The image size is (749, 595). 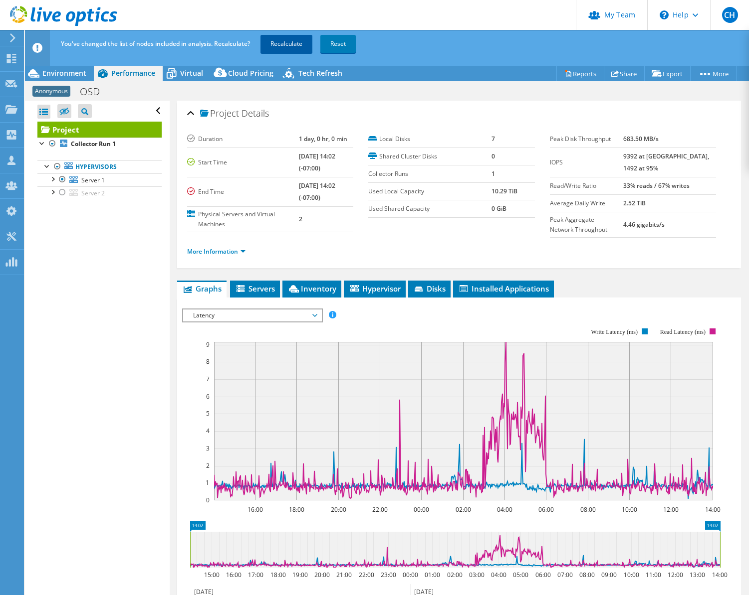 I want to click on text: 23:00, so click(x=388, y=575).